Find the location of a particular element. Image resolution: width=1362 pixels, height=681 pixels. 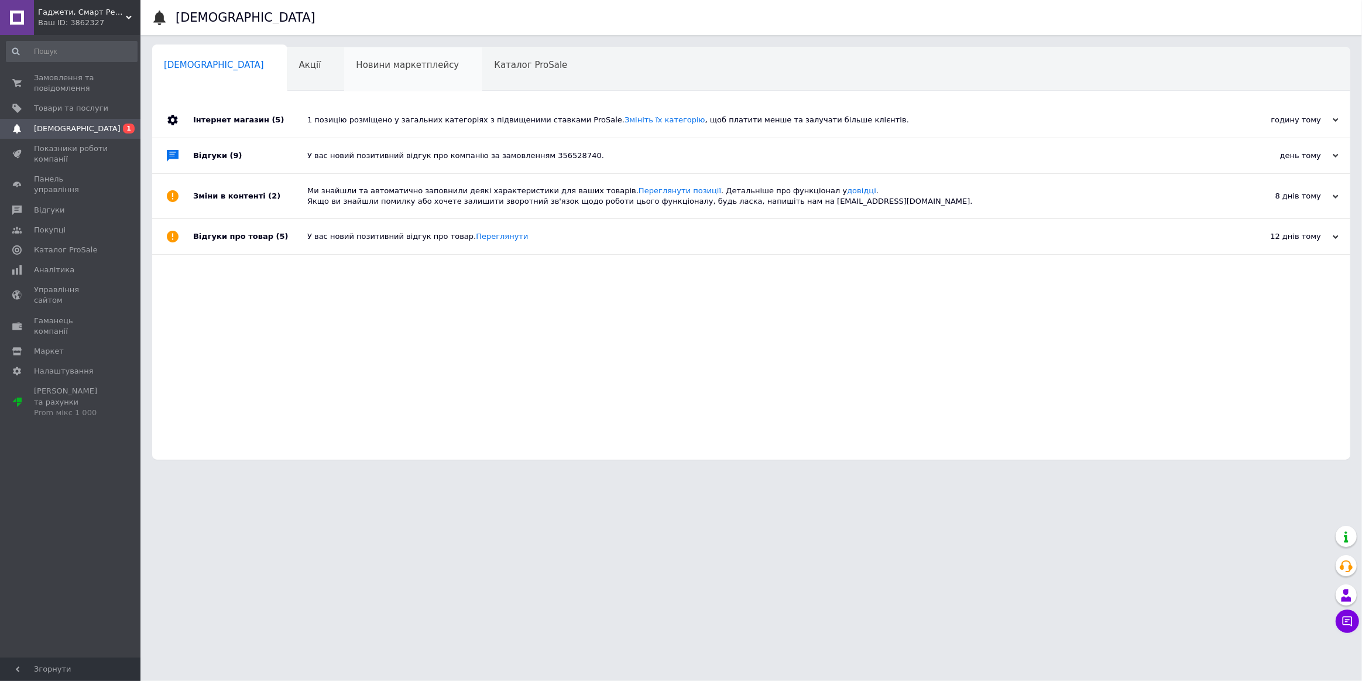

div: годину тому is located at coordinates (1280, 120).